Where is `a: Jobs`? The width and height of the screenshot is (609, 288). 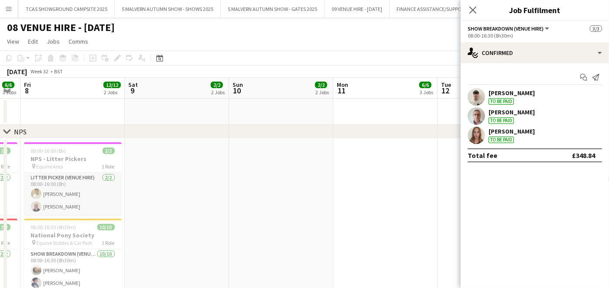
a: Jobs is located at coordinates (53, 41).